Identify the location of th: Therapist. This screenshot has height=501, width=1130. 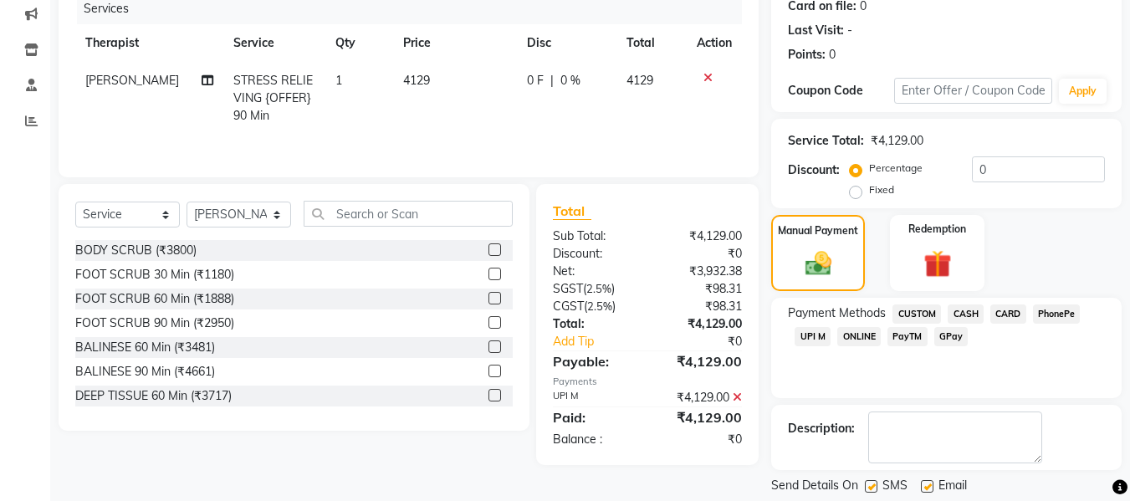
(149, 43).